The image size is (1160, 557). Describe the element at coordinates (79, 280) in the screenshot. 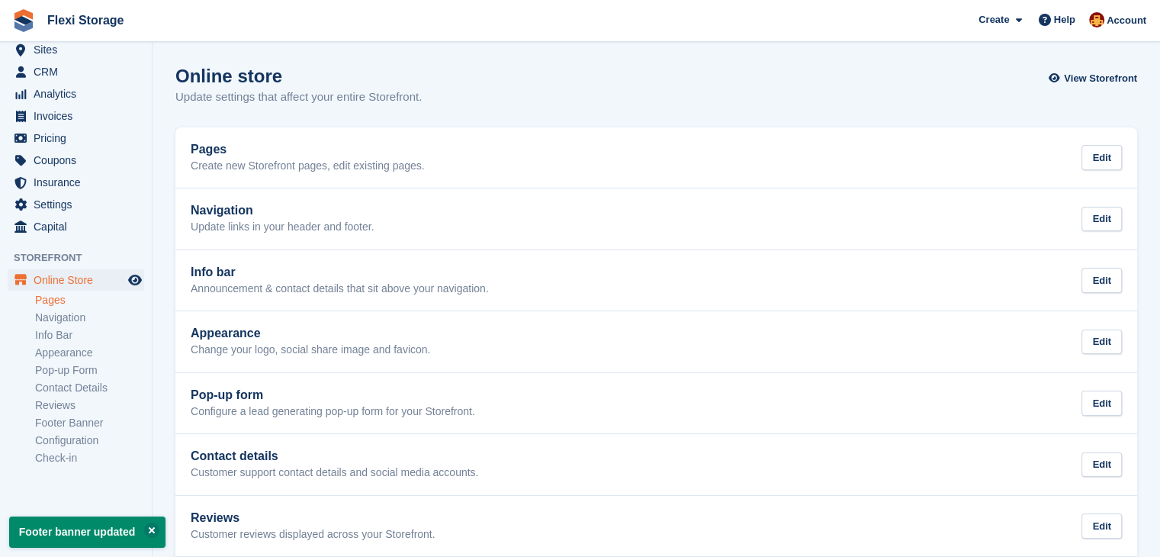

I see `span: Online Store` at that location.